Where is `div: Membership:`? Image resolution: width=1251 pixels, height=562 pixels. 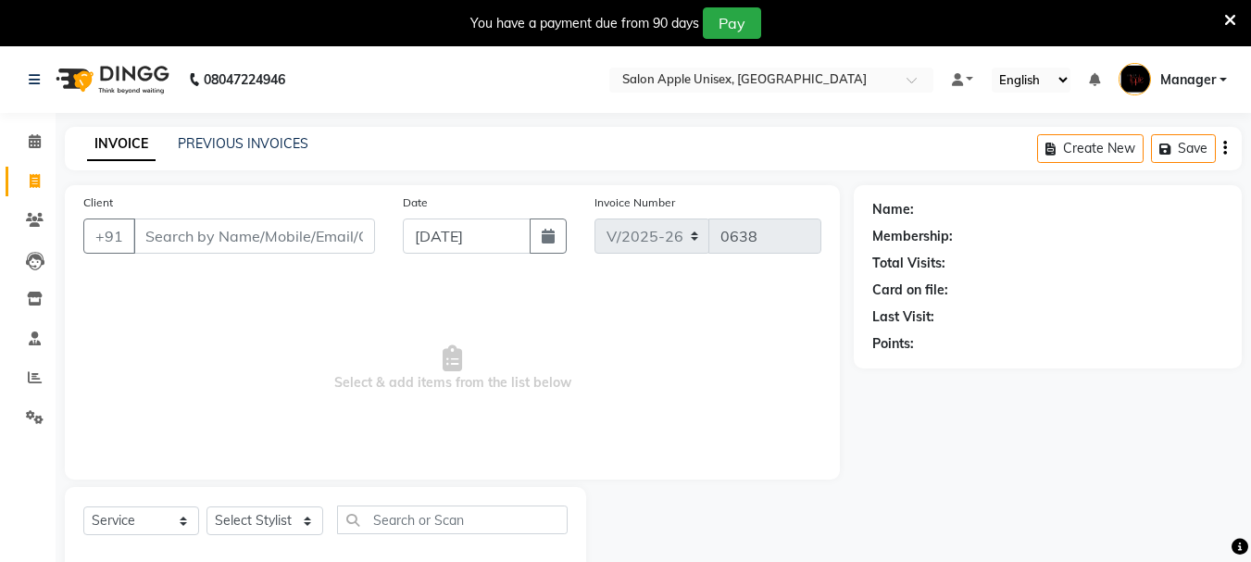 div: Membership: is located at coordinates (912, 236).